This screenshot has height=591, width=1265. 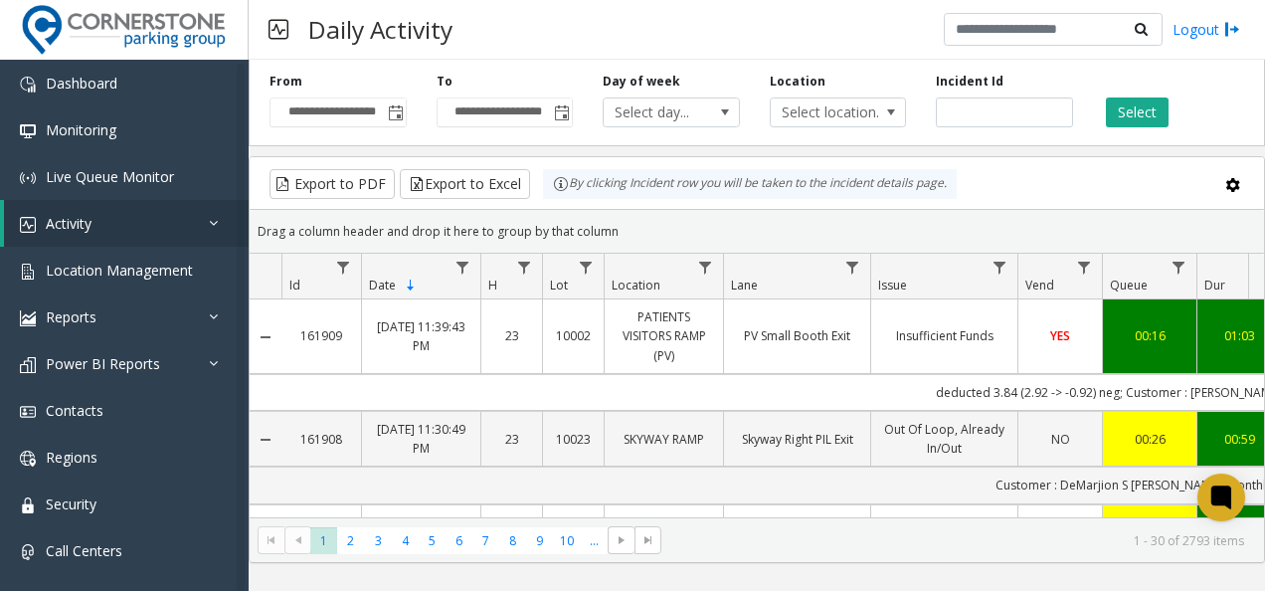 I want to click on label: To, so click(x=445, y=82).